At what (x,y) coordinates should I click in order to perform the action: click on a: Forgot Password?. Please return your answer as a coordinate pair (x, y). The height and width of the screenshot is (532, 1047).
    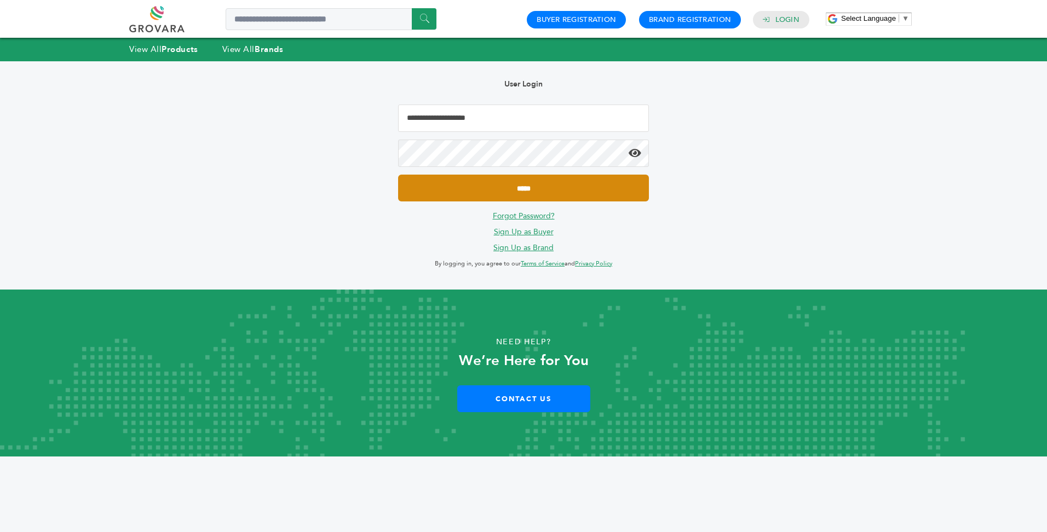
    Looking at the image, I should click on (523, 216).